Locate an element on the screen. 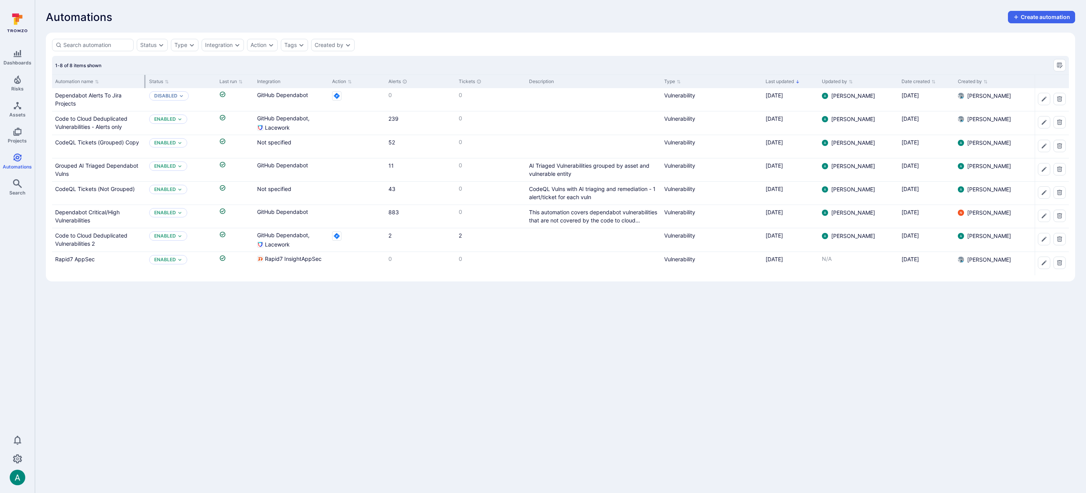 Image resolution: width=1086 pixels, height=493 pixels. span: GitHub Dependabot is located at coordinates (282, 95).